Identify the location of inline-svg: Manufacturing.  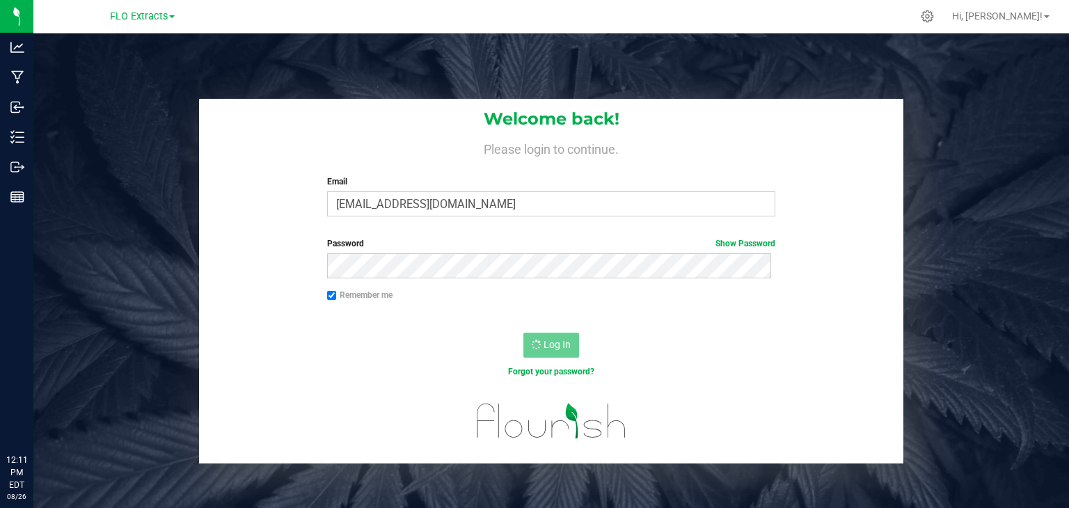
(17, 77).